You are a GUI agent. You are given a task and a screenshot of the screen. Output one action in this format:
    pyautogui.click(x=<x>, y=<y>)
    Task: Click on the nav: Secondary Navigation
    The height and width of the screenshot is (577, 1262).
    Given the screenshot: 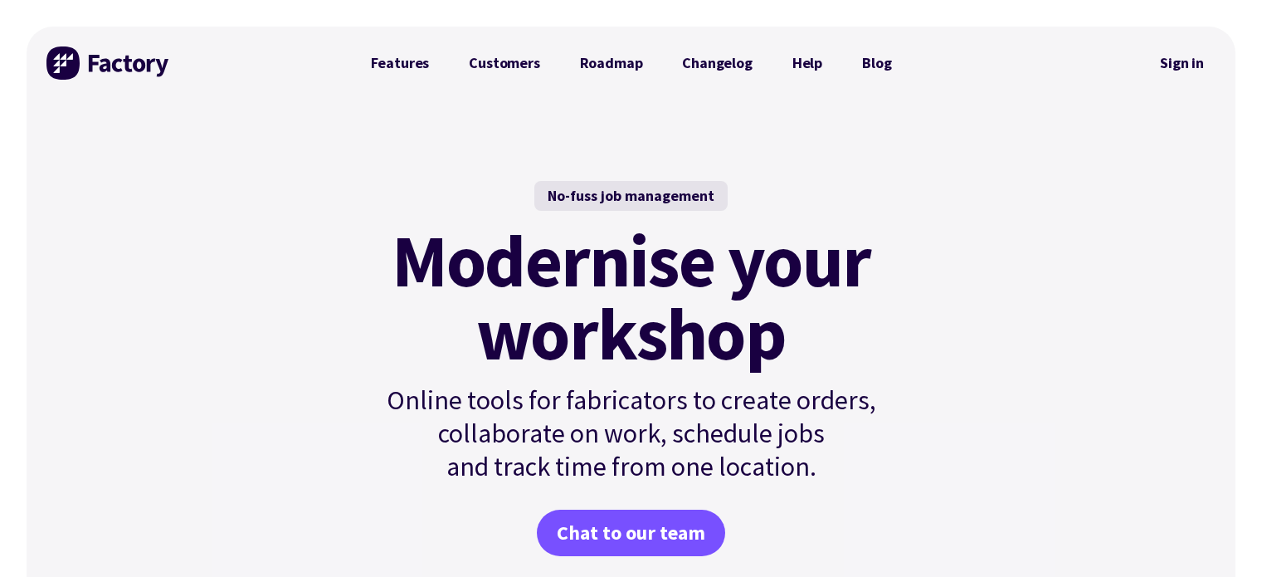 What is the action you would take?
    pyautogui.click(x=1182, y=63)
    